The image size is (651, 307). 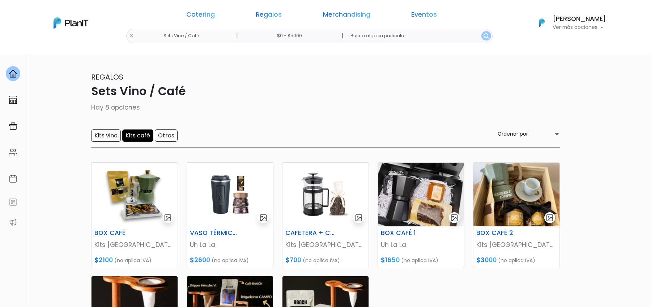 What do you see at coordinates (13, 202) in the screenshot?
I see `img: feedback-78b5a0c8f98aac82b08bfc38622c3050aee476f2c9584af64705fc4e61158814.svg` at bounding box center [13, 202].